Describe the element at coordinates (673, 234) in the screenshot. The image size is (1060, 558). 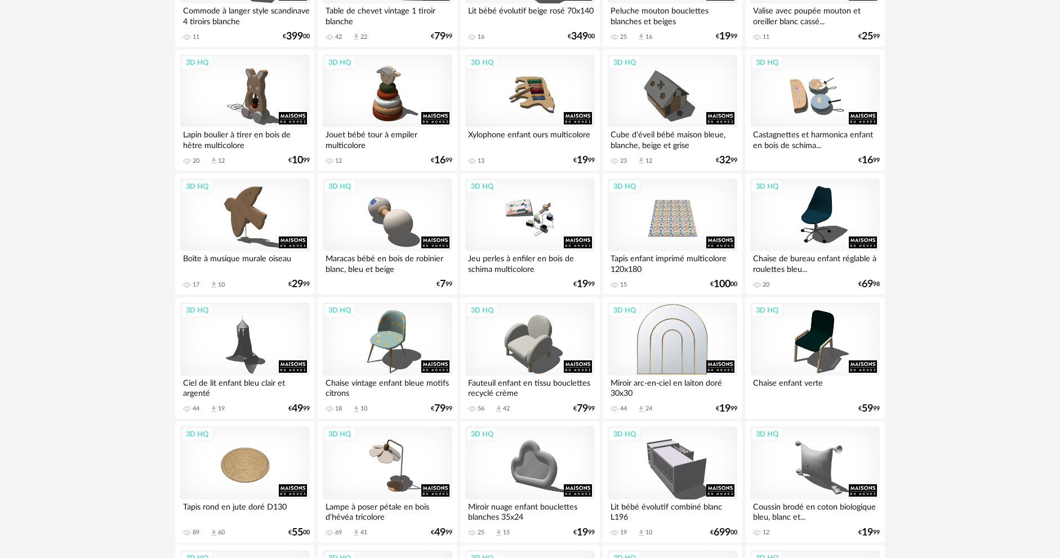
I see `a: 3D HQ Tapis enfant imprimé multicolore 120x180 15 €10000` at that location.